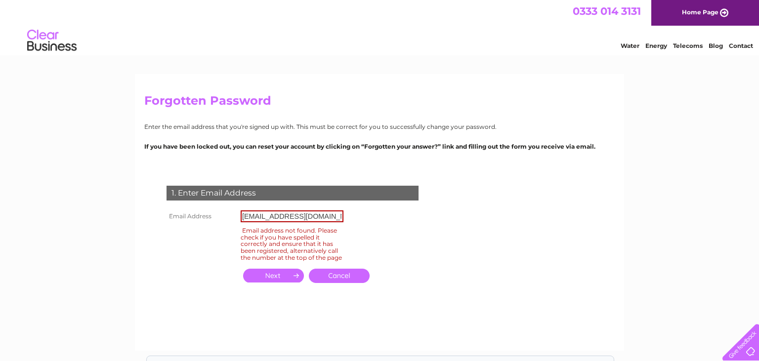  Describe the element at coordinates (201, 216) in the screenshot. I see `th: Email Address` at that location.